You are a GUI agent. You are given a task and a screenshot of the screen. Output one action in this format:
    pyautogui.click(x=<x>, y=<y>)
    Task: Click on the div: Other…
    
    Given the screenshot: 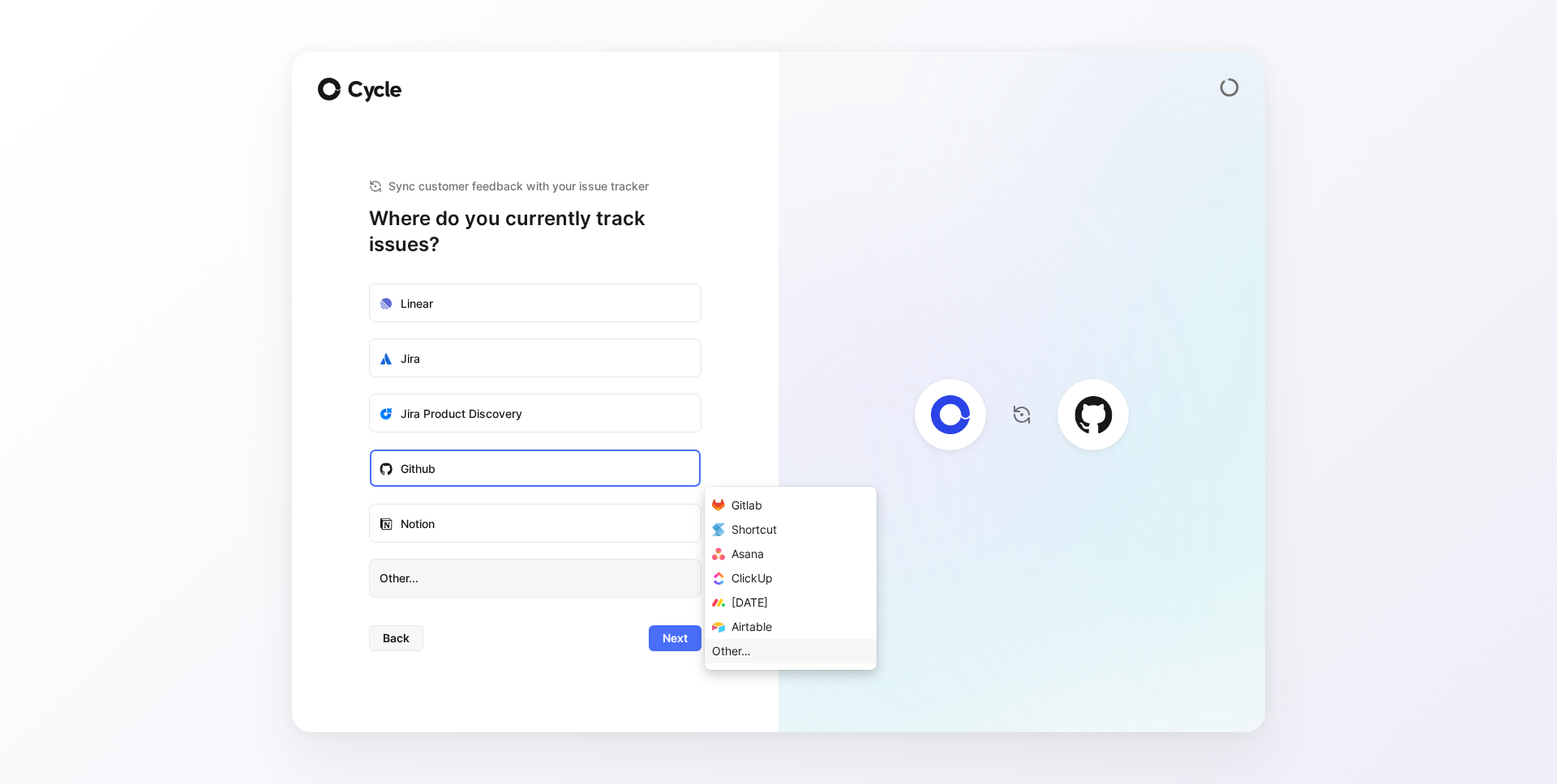 What is the action you would take?
    pyautogui.click(x=731, y=651)
    